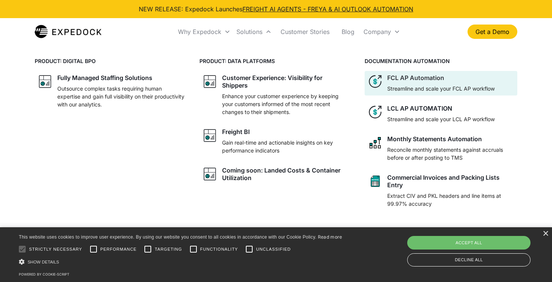 The image size is (552, 282). Describe the element at coordinates (181, 261) in the screenshot. I see `div: Show details` at that location.